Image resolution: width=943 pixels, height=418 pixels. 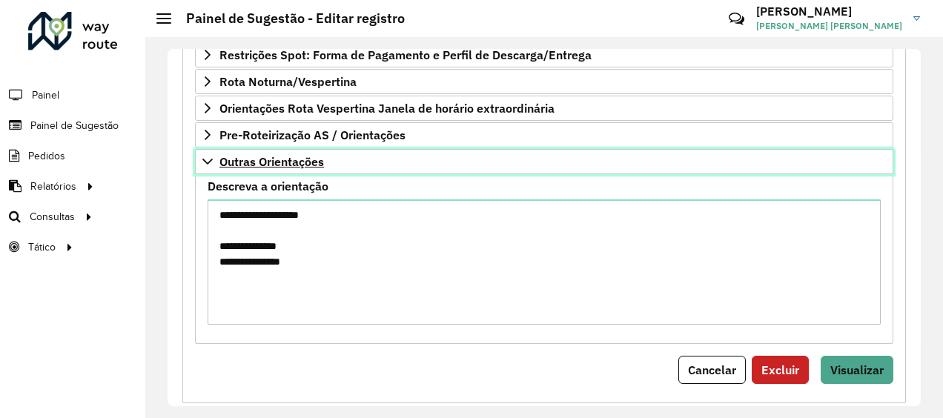 I want to click on span: Relatórios, so click(x=53, y=186).